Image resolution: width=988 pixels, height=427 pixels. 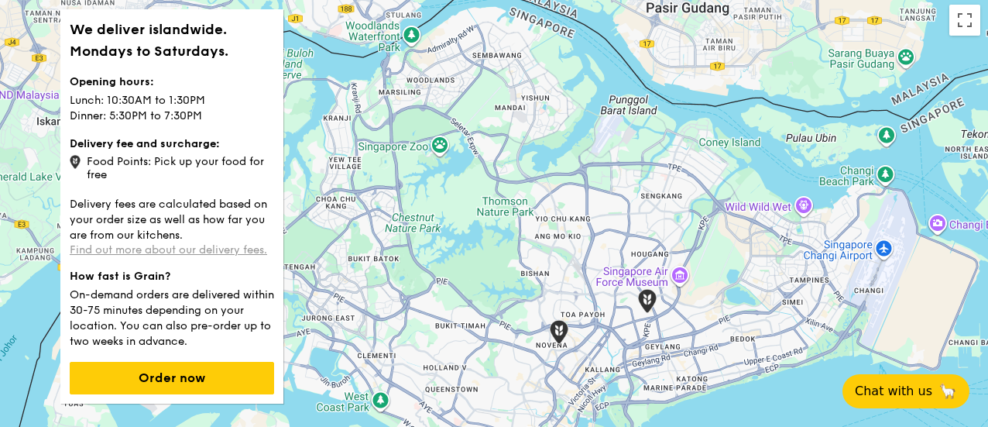 I want to click on button: Toggle fullscreen view, so click(x=965, y=20).